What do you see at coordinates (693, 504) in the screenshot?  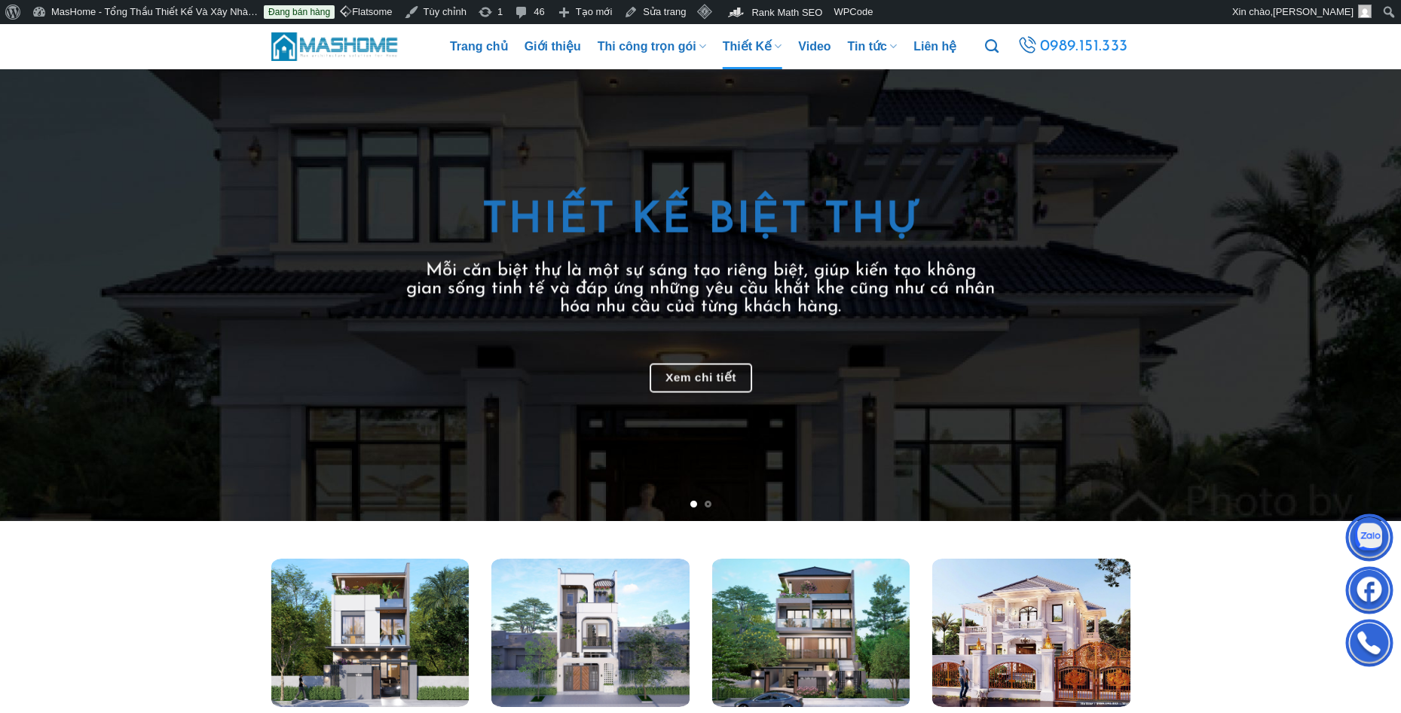 I see `li: Page dot 1` at bounding box center [693, 504].